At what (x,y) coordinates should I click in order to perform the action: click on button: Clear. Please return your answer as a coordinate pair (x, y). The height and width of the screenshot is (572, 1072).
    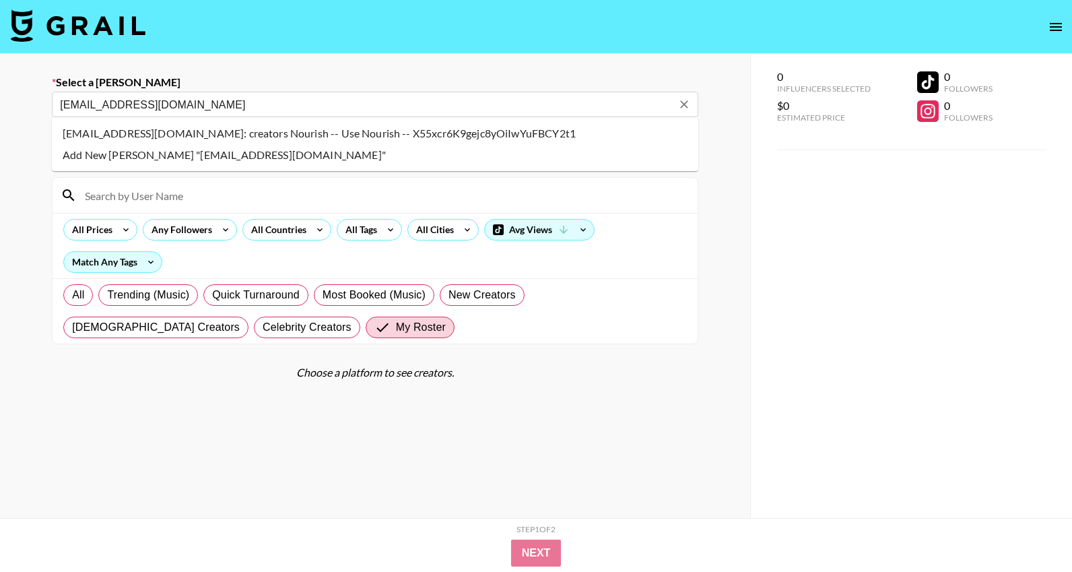
    Looking at the image, I should click on (684, 104).